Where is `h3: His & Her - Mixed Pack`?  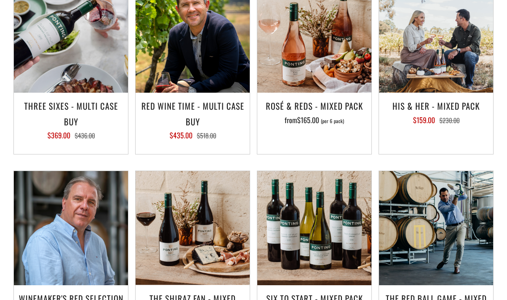 h3: His & Her - Mixed Pack is located at coordinates (436, 106).